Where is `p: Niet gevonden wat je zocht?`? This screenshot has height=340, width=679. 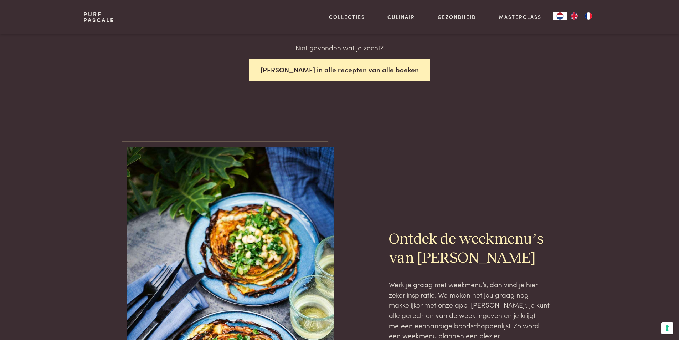 p: Niet gevonden wat je zocht? is located at coordinates (339, 47).